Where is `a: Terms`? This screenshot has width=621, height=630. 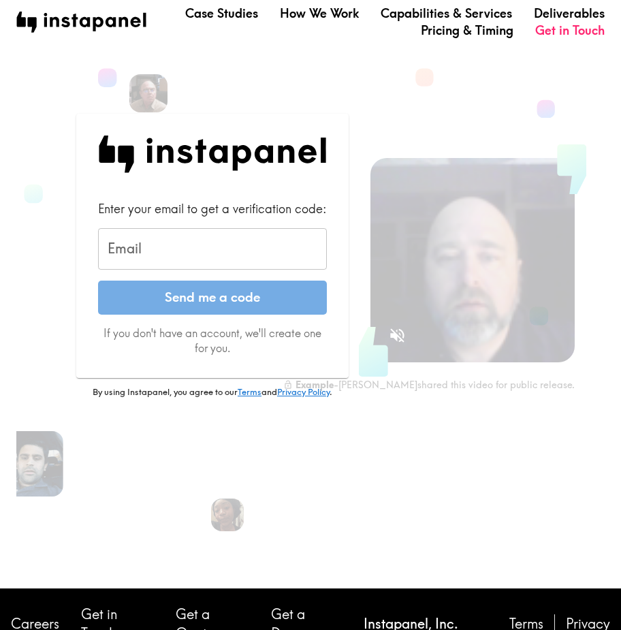 a: Terms is located at coordinates (249, 391).